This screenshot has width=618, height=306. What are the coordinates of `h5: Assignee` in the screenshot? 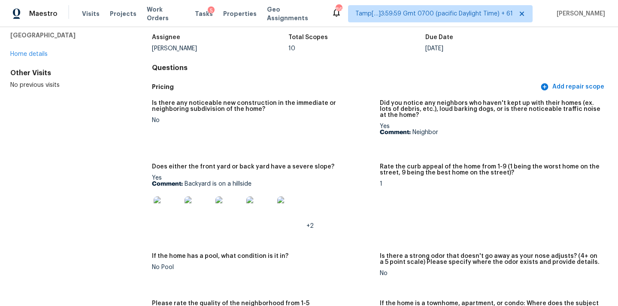 It's located at (166, 37).